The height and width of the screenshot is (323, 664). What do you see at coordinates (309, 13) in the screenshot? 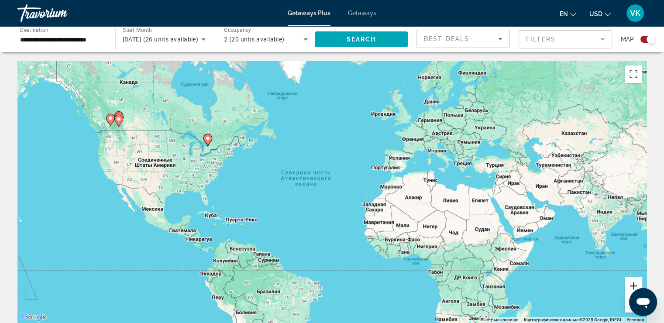
I see `a: Getaways Plus` at bounding box center [309, 13].